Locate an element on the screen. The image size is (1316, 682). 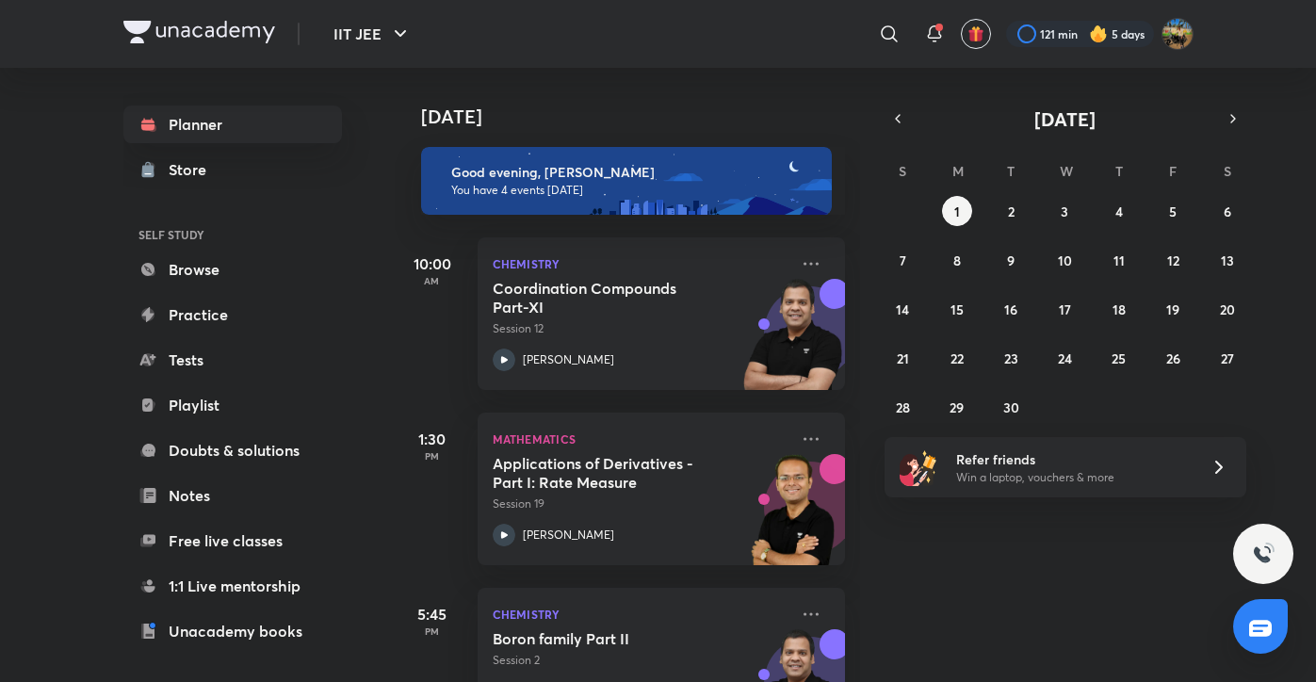
button: September 3, 2025 is located at coordinates (1065, 211).